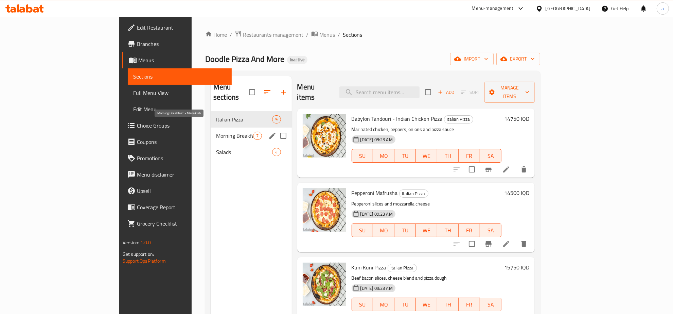  I want to click on span: Version:, so click(131, 242).